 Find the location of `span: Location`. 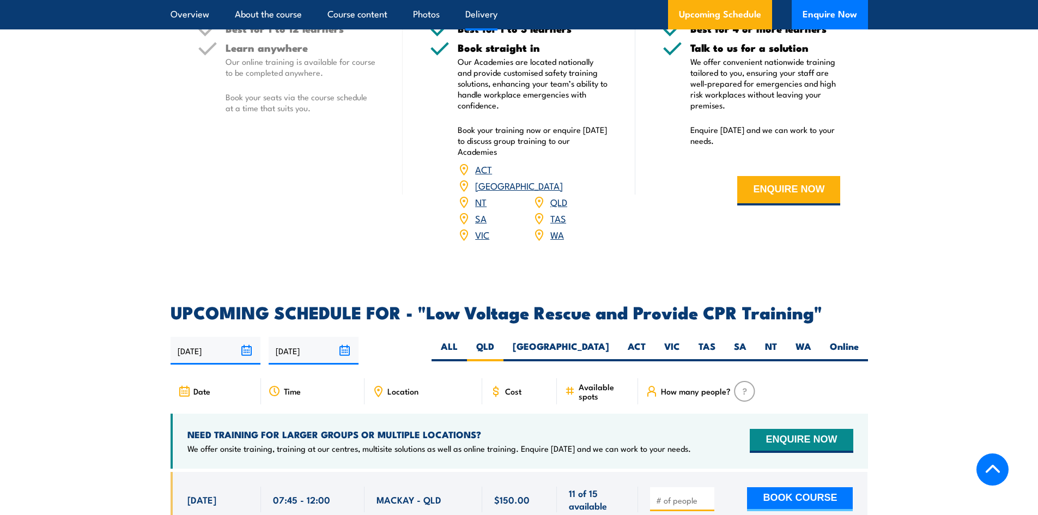

span: Location is located at coordinates (403, 391).